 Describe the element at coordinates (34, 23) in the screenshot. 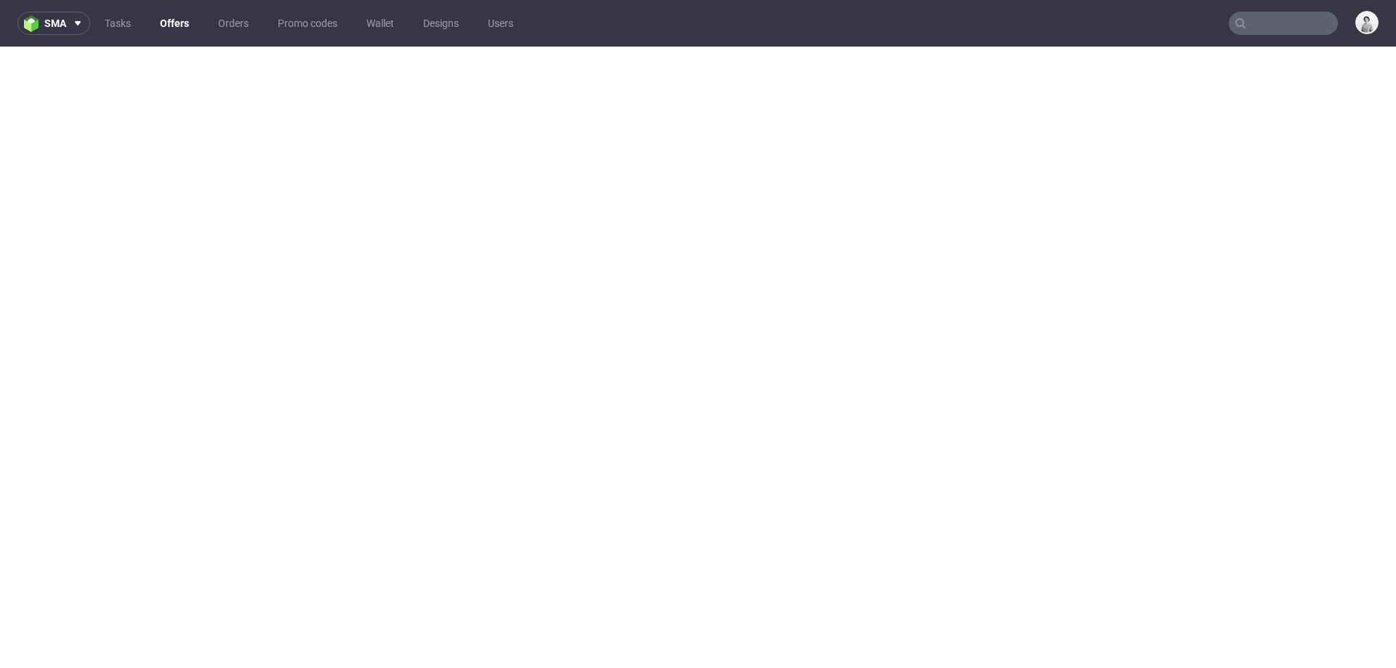

I see `img: logo` at that location.